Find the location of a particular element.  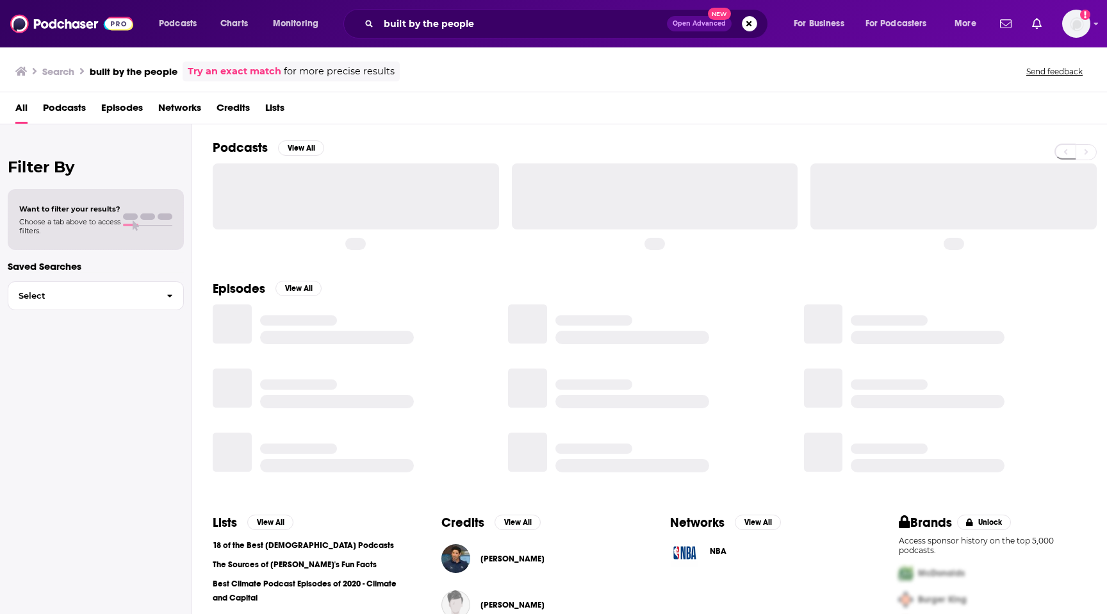

button: Open AdvancedNew is located at coordinates (699, 24).